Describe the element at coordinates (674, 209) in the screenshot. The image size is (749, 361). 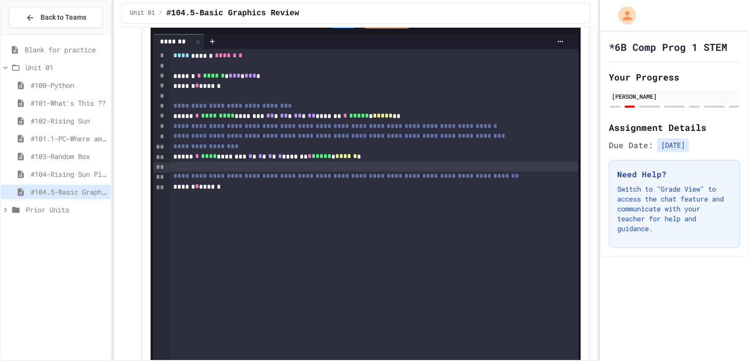
I see `p: Switch to "Grade View" to access the chat feature and communicate with your teacher for help and ...` at that location.